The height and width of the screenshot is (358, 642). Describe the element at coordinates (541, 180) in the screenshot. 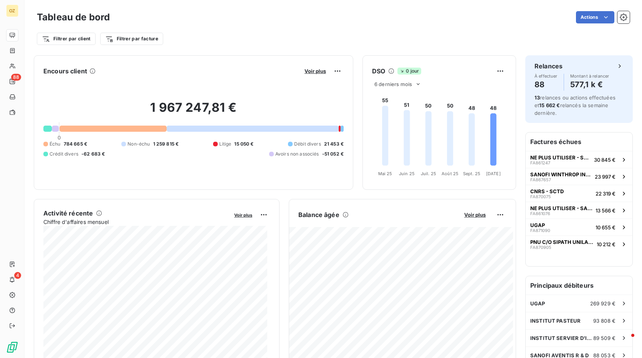

I see `span: FA867657` at that location.